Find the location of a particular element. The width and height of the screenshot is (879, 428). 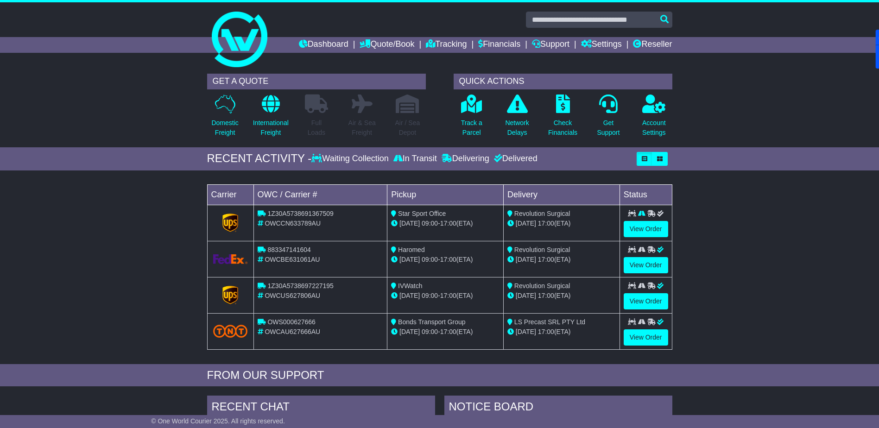

div: FROM OUR SUPPORT is located at coordinates (440, 375).